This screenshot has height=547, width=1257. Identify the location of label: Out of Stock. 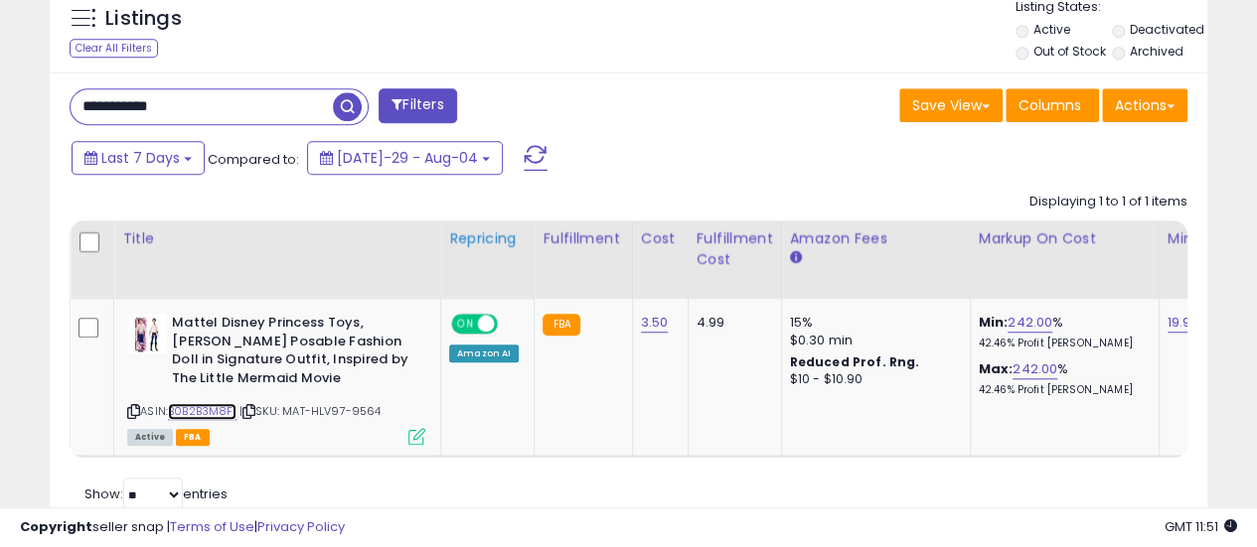
(1068, 51).